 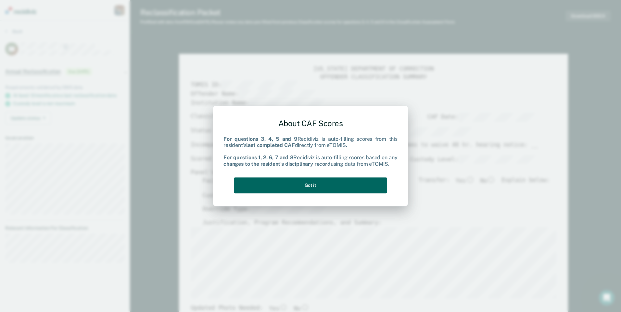 I want to click on b: last completed CAF, so click(x=270, y=145).